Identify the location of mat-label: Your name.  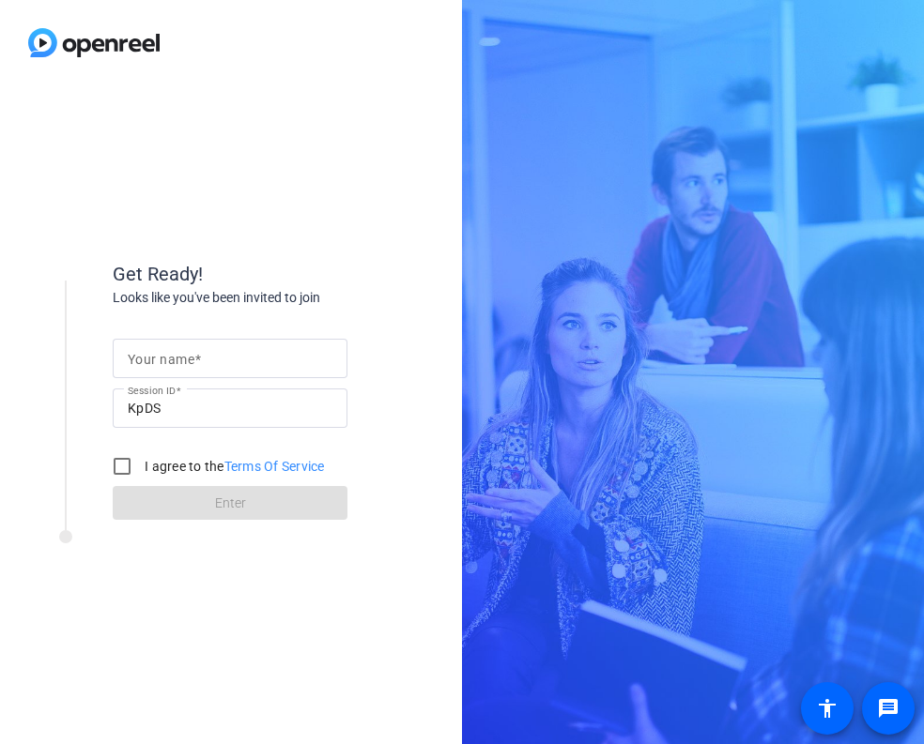
(160, 359).